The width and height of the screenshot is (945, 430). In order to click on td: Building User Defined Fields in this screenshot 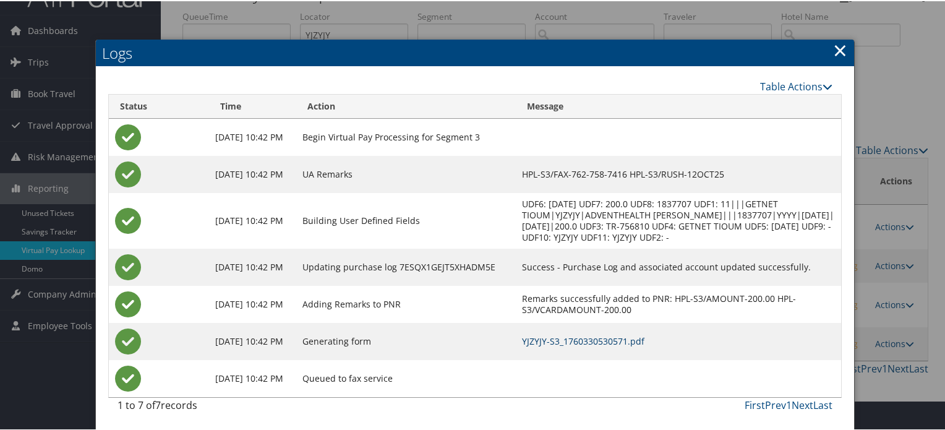, I will do `click(406, 219)`.